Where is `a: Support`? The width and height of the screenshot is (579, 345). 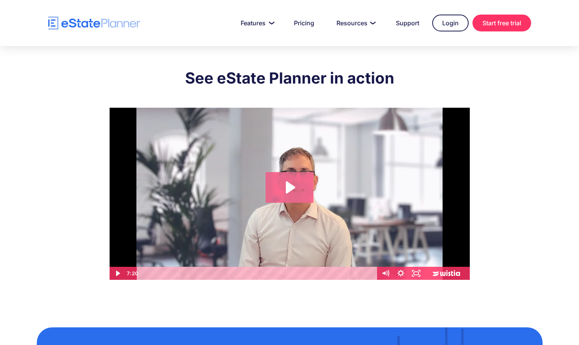 a: Support is located at coordinates (407, 23).